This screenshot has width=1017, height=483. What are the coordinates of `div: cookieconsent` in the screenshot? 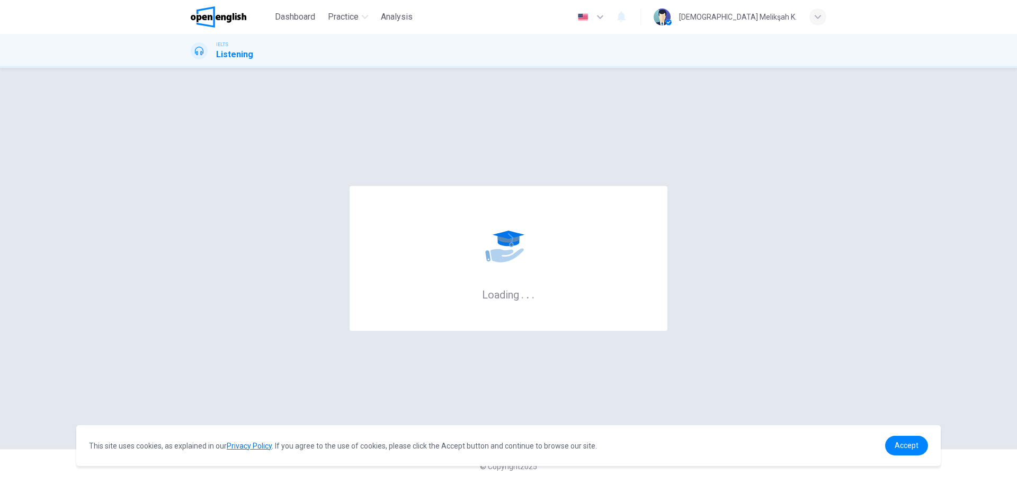 It's located at (509, 445).